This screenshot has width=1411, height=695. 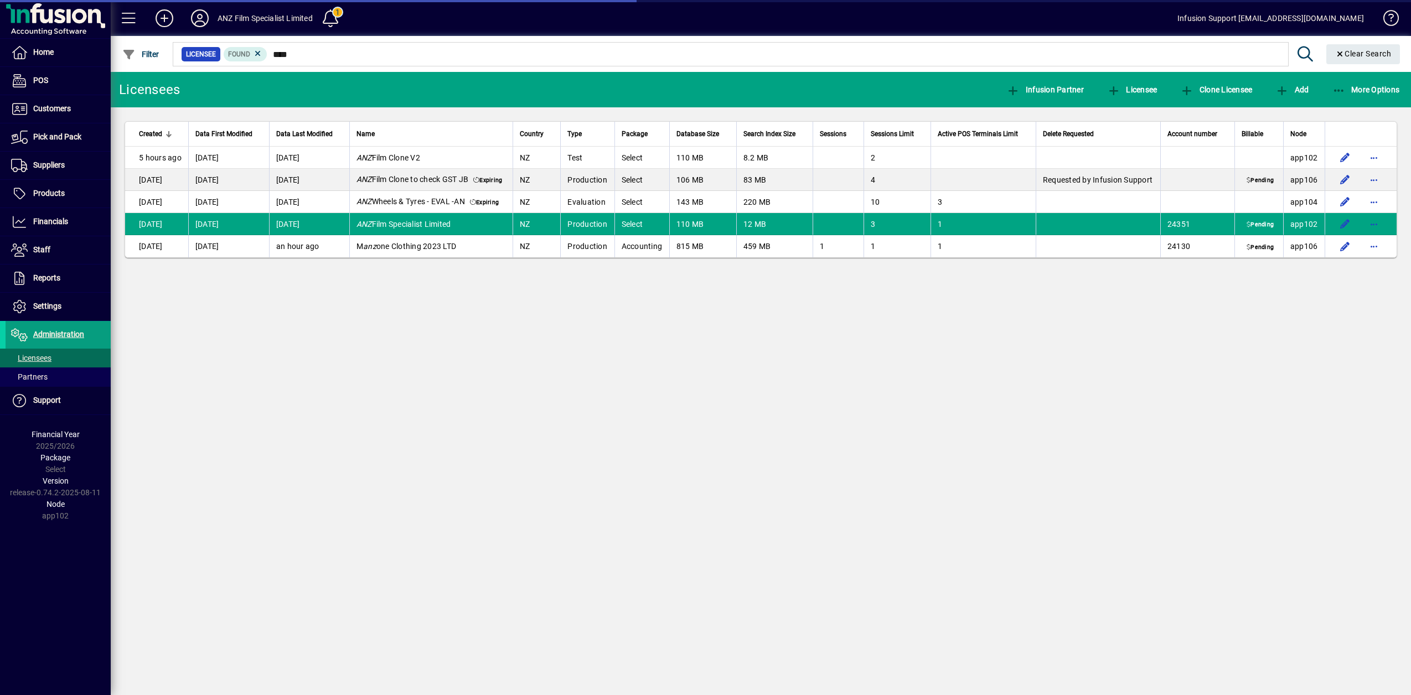 I want to click on div: Database Size, so click(x=703, y=134).